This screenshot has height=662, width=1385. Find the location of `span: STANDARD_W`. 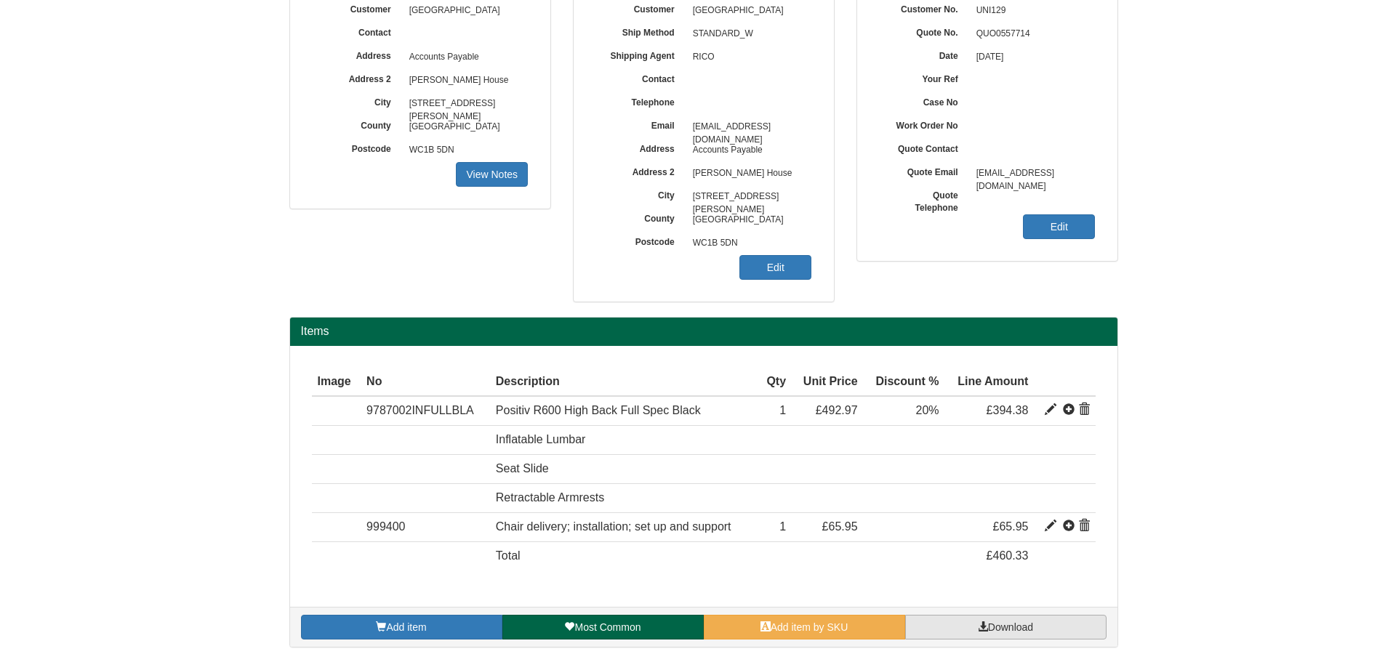

span: STANDARD_W is located at coordinates (749, 34).